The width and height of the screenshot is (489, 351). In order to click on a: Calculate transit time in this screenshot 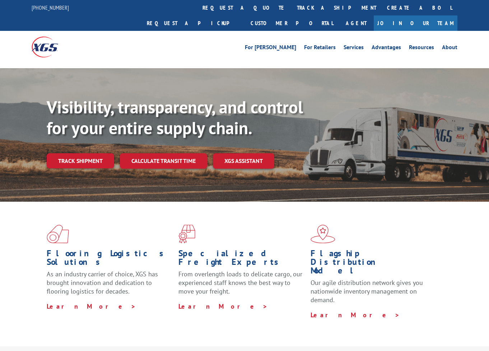, I will do `click(163, 161)`.